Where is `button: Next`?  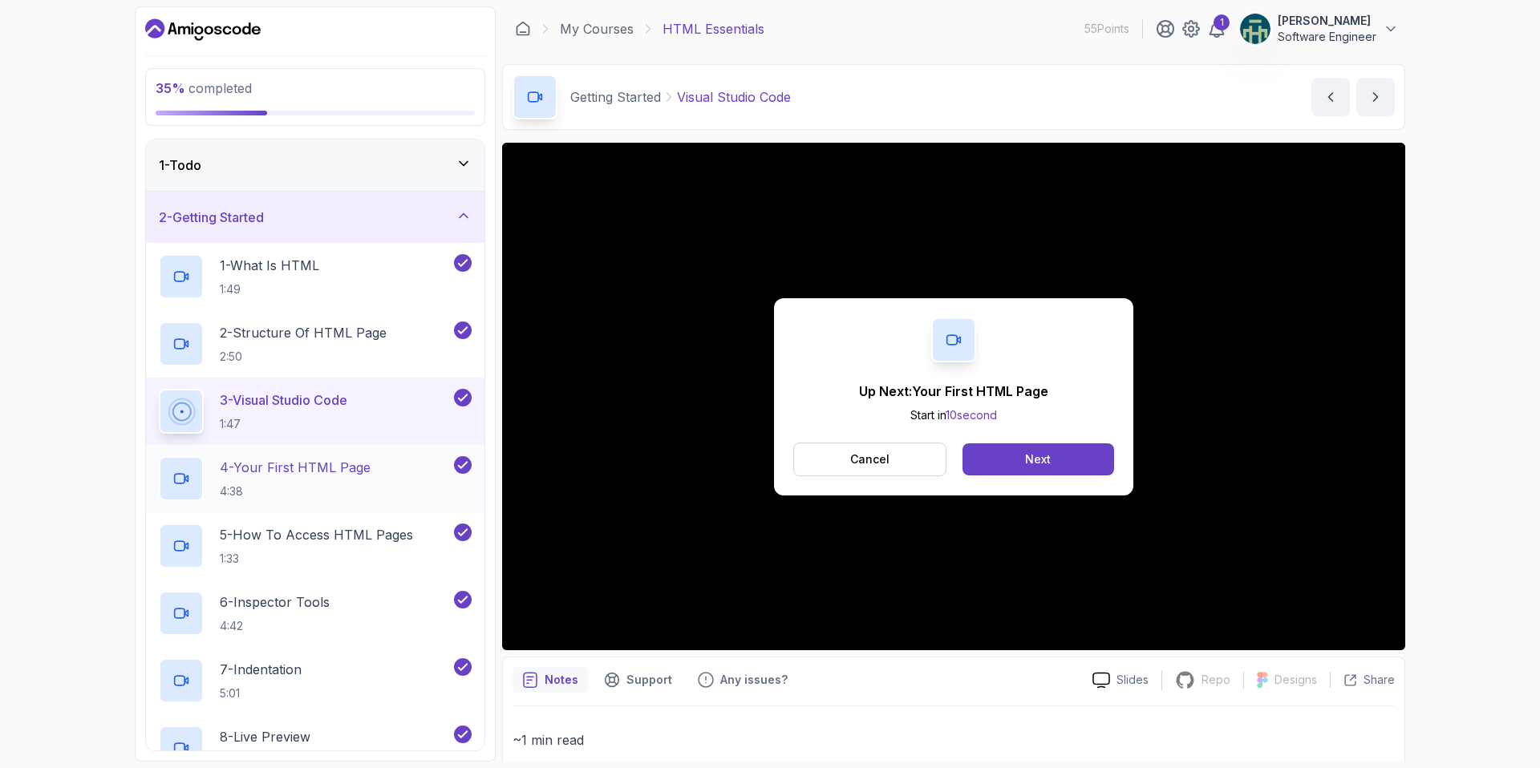 button: Next is located at coordinates (1038, 460).